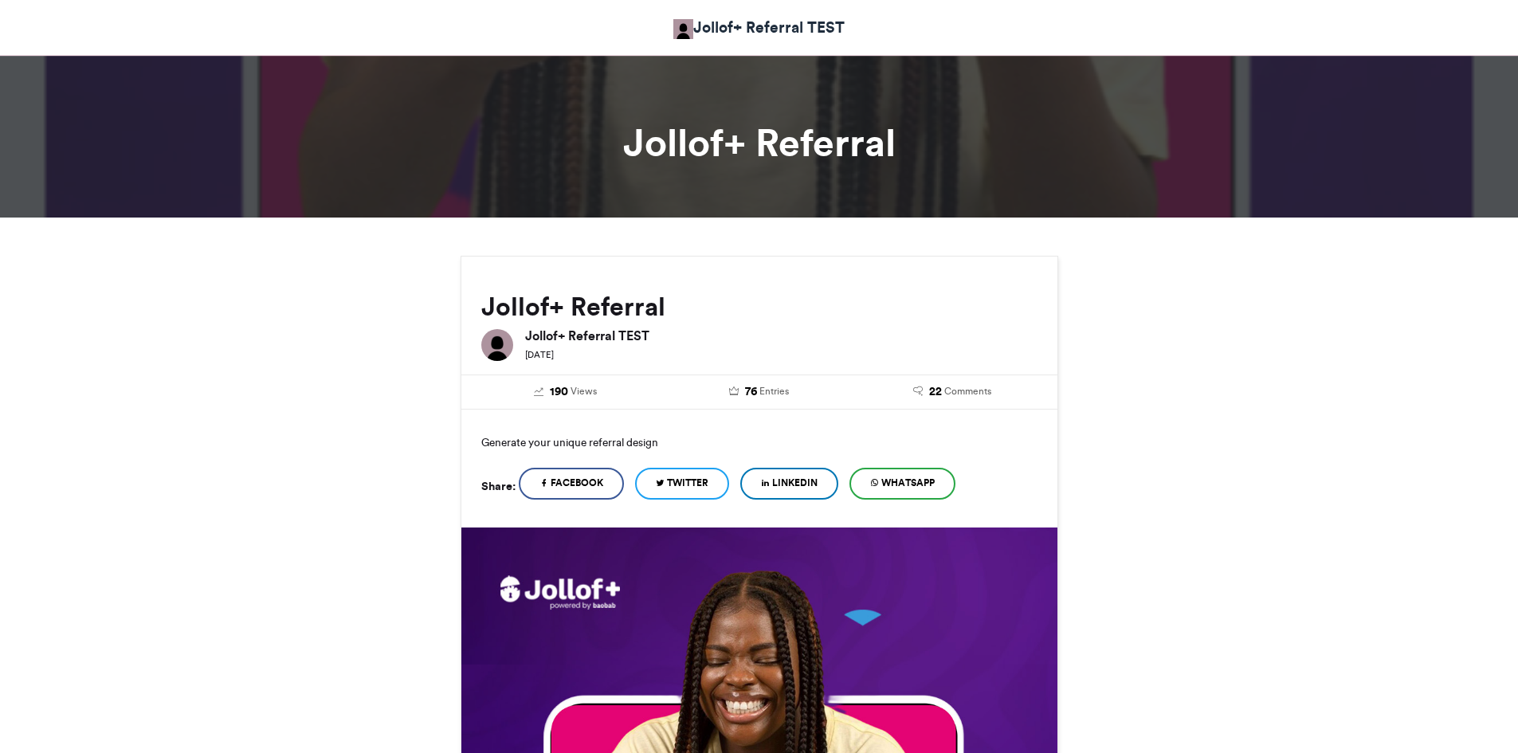  I want to click on span: Entries, so click(774, 391).